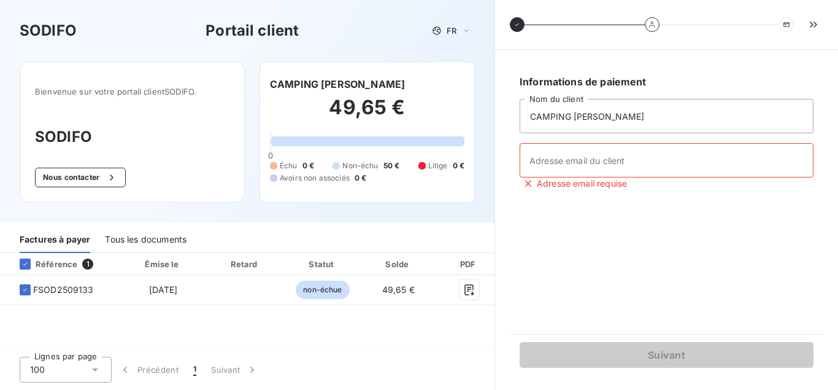 The width and height of the screenshot is (838, 390). I want to click on div: Tous les documents, so click(145, 240).